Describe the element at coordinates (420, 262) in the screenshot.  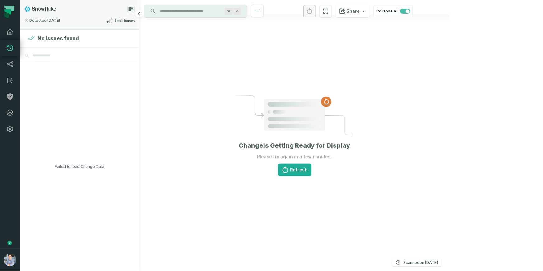
I see `p: Scanned` at that location.